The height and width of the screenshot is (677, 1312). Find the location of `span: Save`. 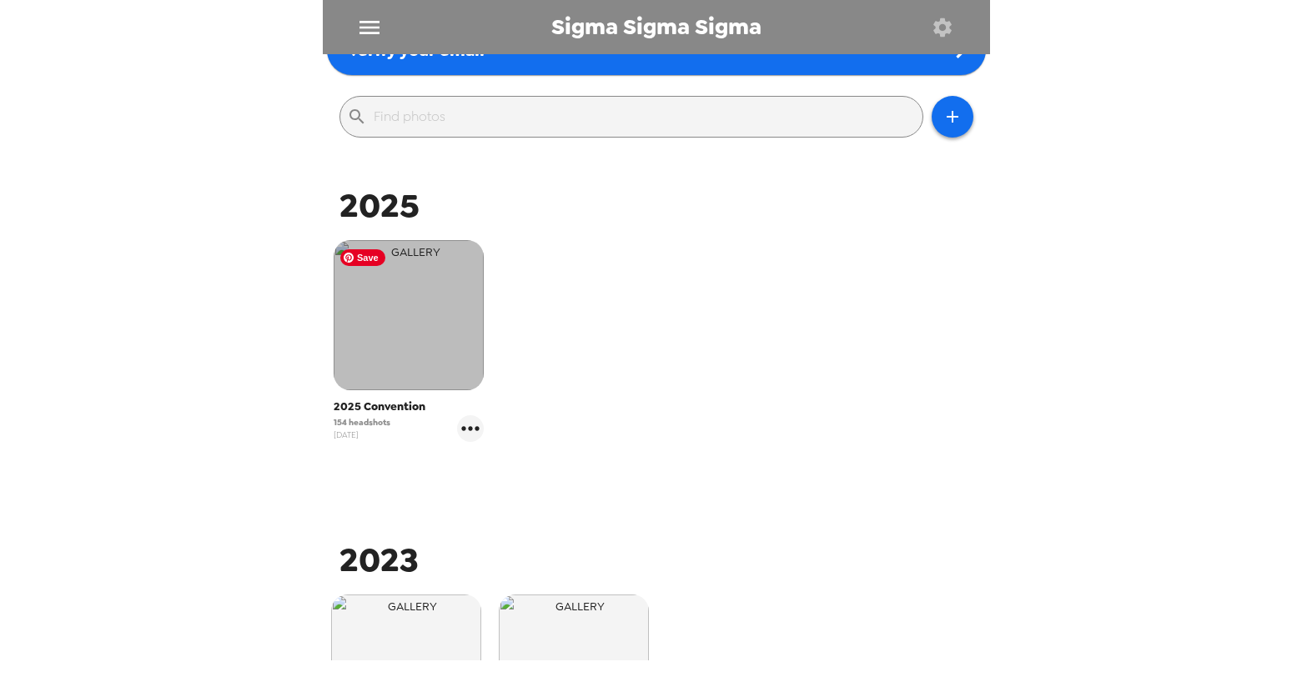

span: Save is located at coordinates (363, 258).